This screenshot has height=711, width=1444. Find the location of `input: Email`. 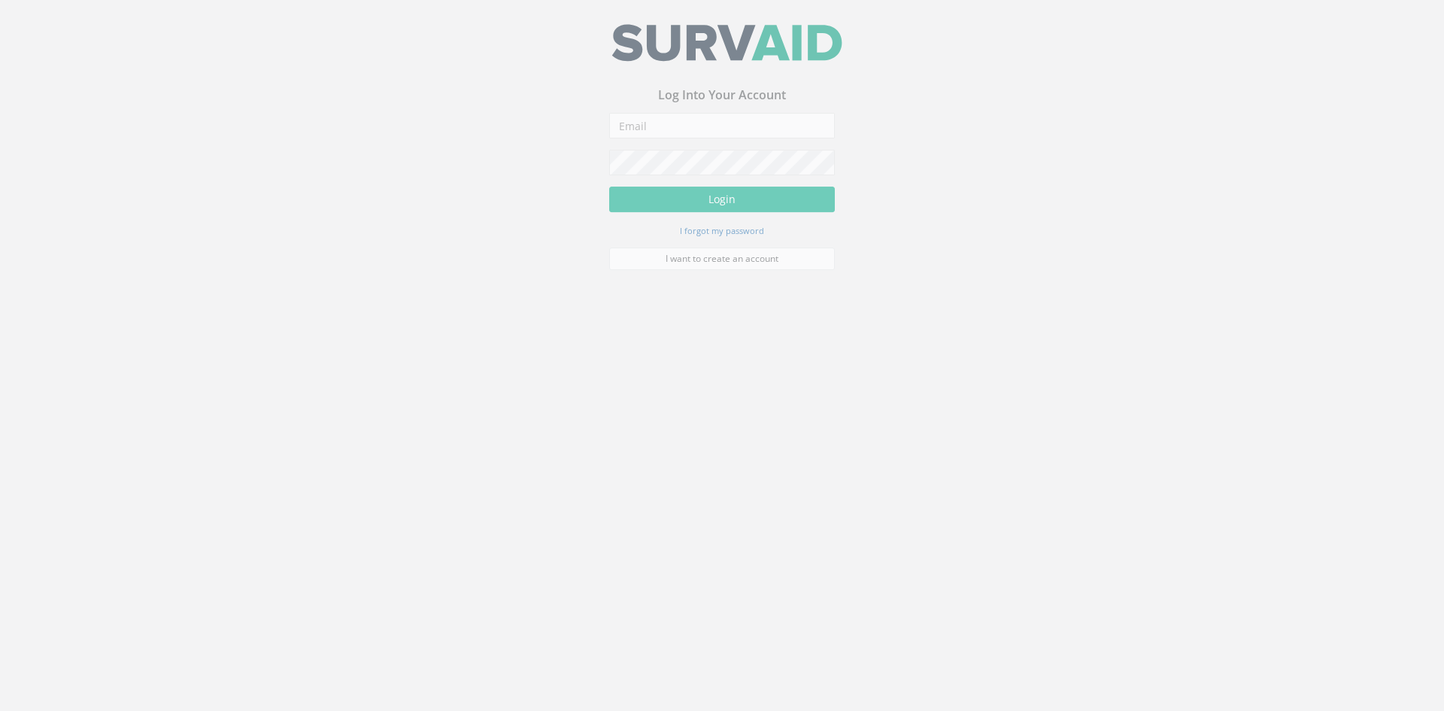

input: Email is located at coordinates (722, 132).